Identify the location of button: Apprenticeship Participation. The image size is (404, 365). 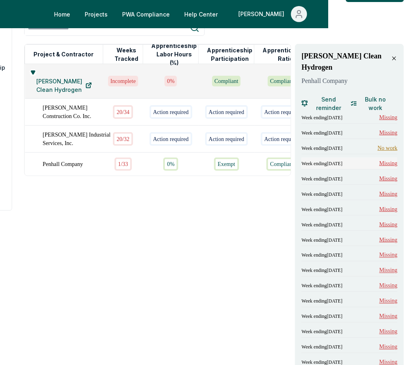
(230, 54).